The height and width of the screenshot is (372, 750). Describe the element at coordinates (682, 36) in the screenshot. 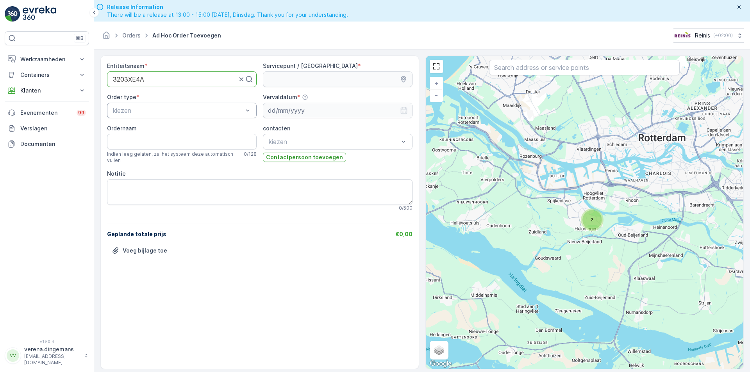

I see `img: Reinis-Logo-Vrijstaand_Tekengebied-1-copy2_aBO4n7j.png` at that location.